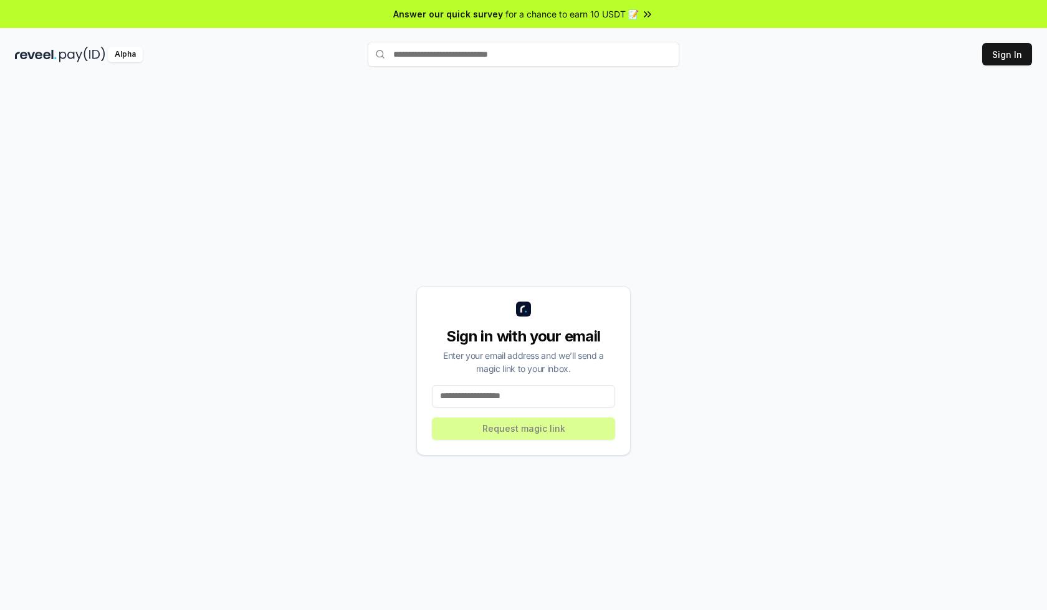  What do you see at coordinates (82, 54) in the screenshot?
I see `img: pay_id` at bounding box center [82, 54].